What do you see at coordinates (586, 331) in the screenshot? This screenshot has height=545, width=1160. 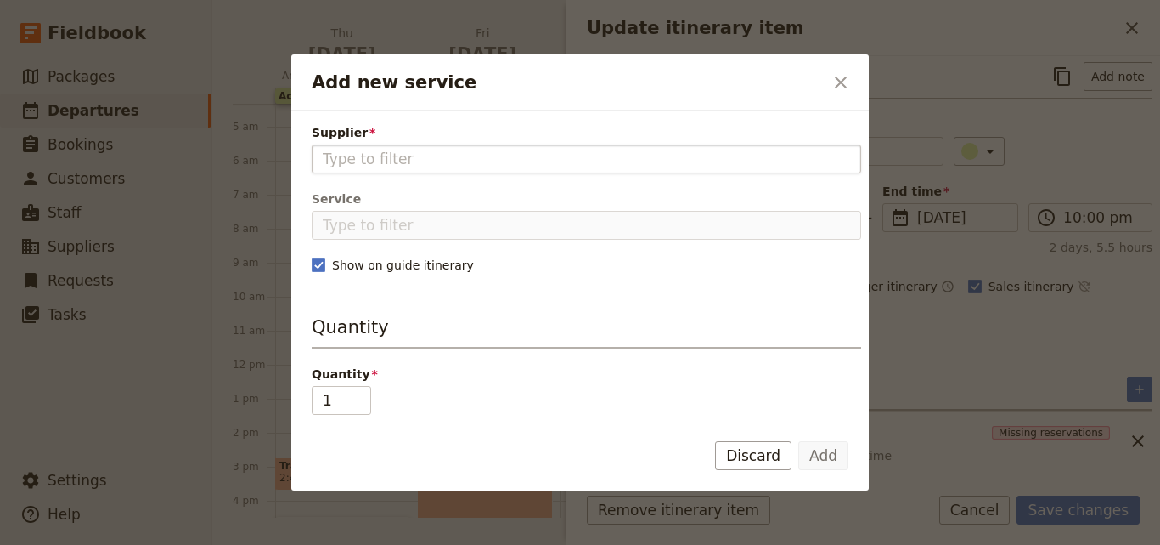 I see `h3: Quantity` at bounding box center [586, 331].